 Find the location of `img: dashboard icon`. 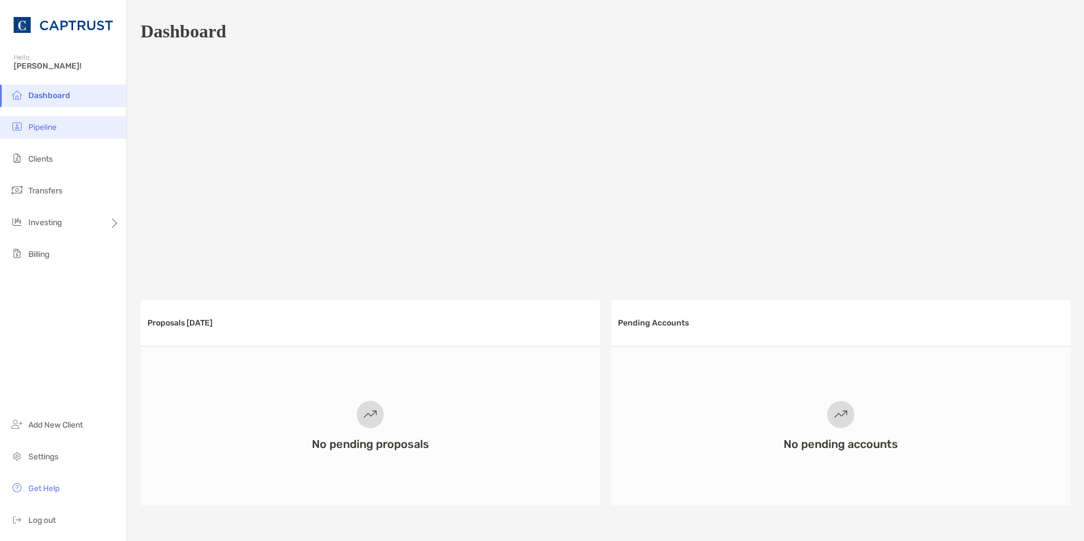

img: dashboard icon is located at coordinates (17, 95).